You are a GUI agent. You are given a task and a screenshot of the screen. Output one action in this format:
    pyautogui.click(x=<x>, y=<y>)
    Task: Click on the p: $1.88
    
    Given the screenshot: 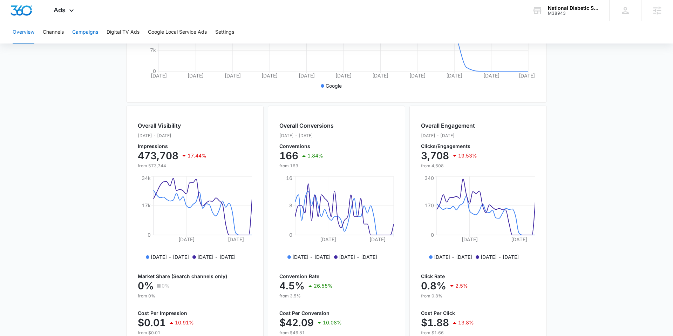 What is the action you would take?
    pyautogui.click(x=435, y=322)
    